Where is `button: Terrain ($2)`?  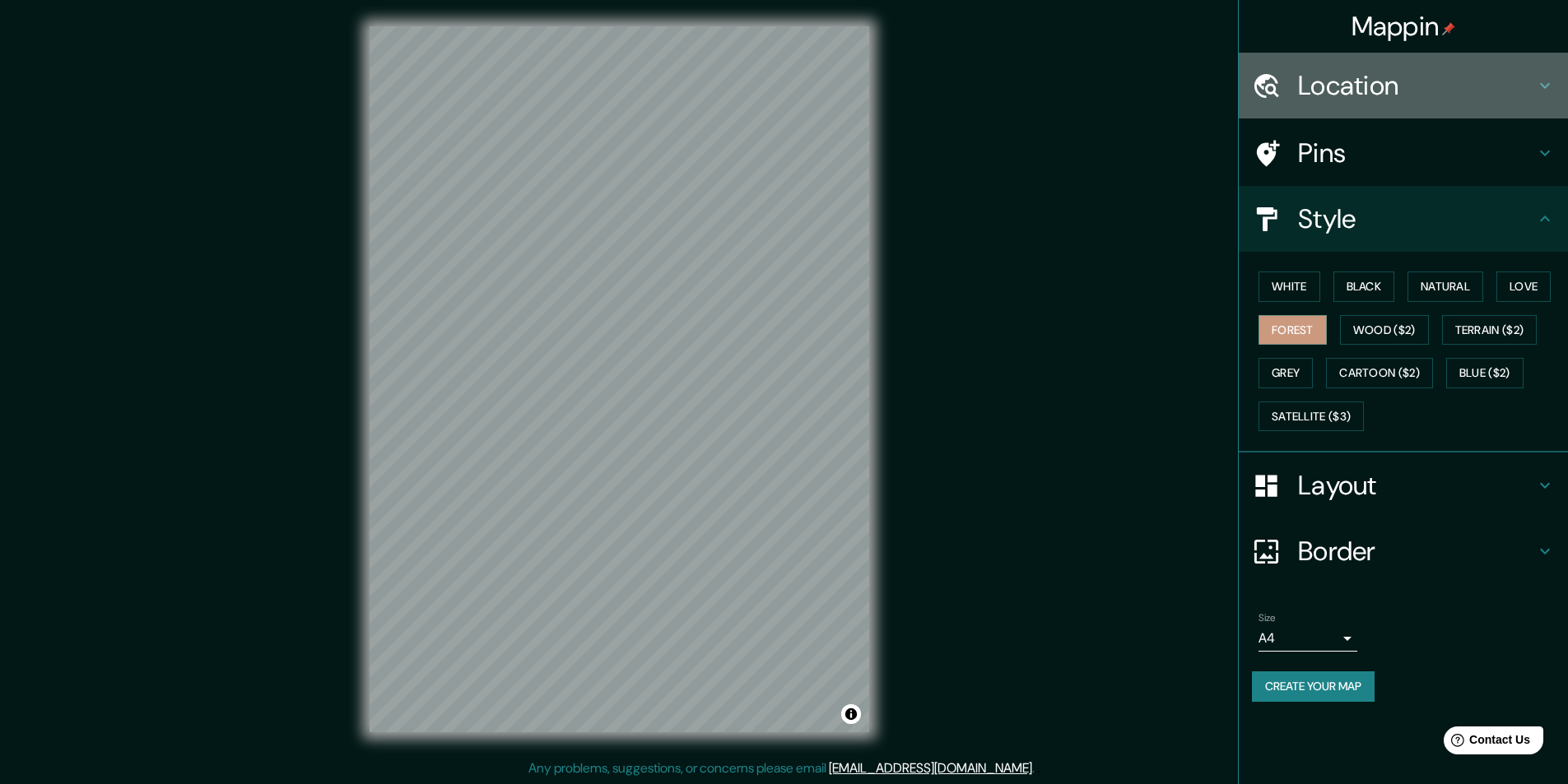 button: Terrain ($2) is located at coordinates (1489, 330).